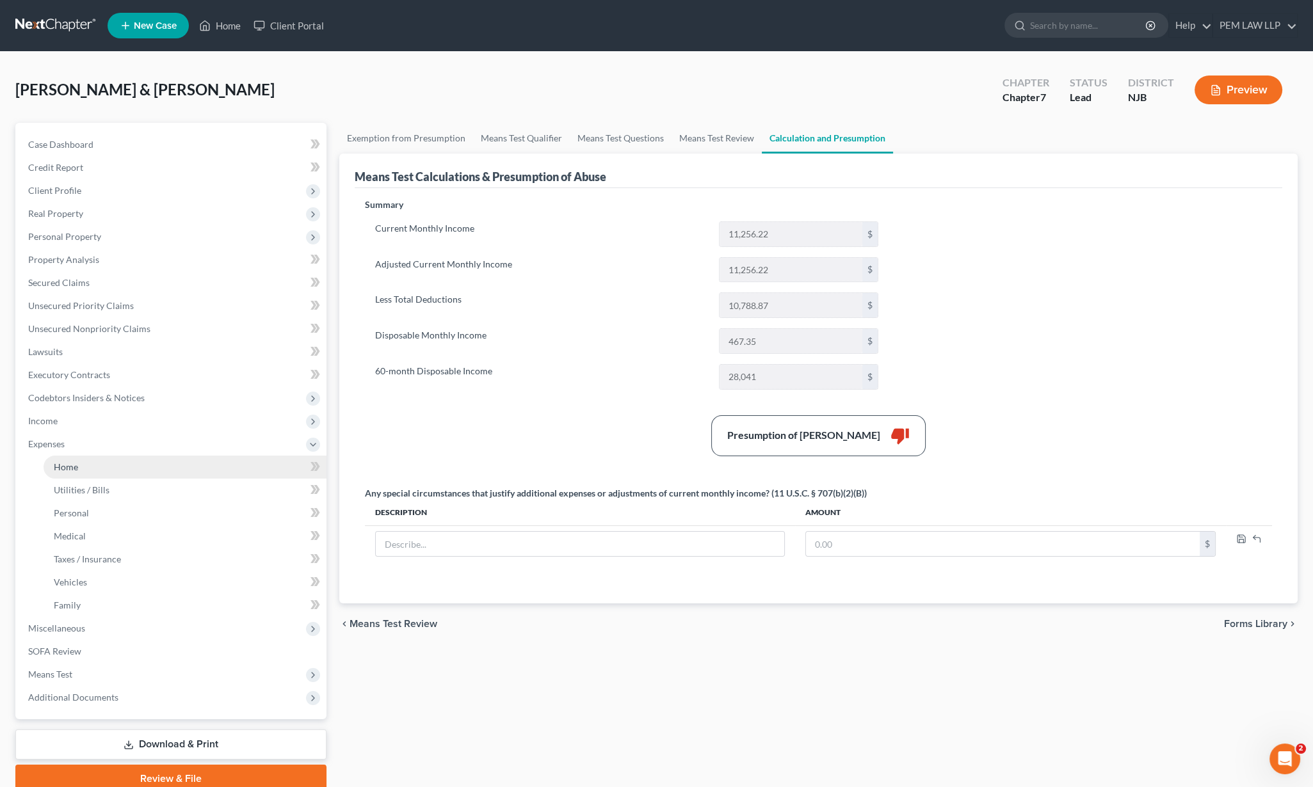  What do you see at coordinates (1010, 513) in the screenshot?
I see `th: Amount` at bounding box center [1010, 513].